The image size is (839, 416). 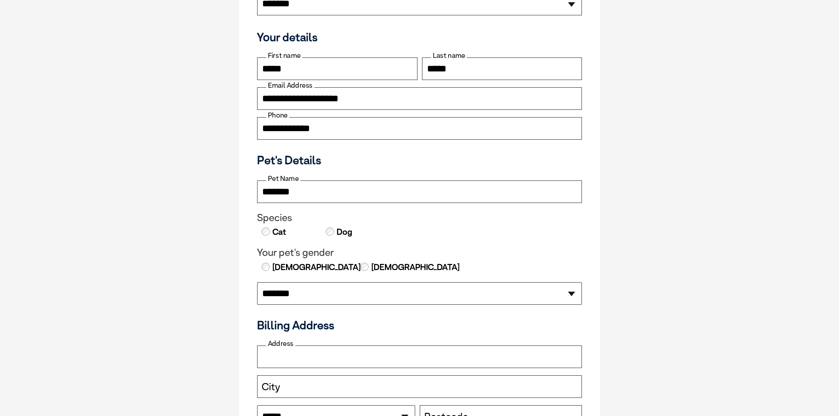 What do you see at coordinates (290, 85) in the screenshot?
I see `label: Email Address` at bounding box center [290, 85].